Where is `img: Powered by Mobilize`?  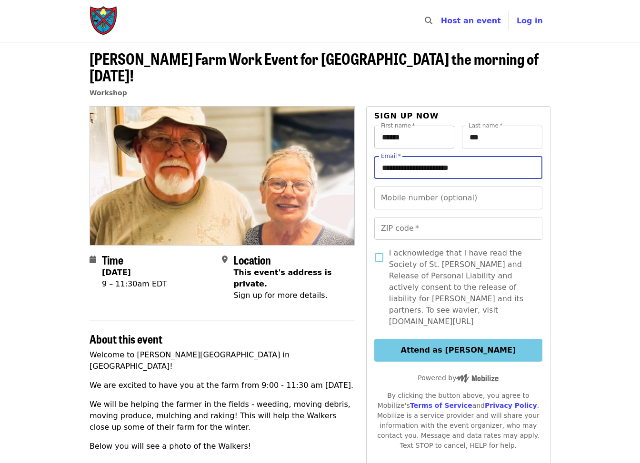 img: Powered by Mobilize is located at coordinates (477, 379).